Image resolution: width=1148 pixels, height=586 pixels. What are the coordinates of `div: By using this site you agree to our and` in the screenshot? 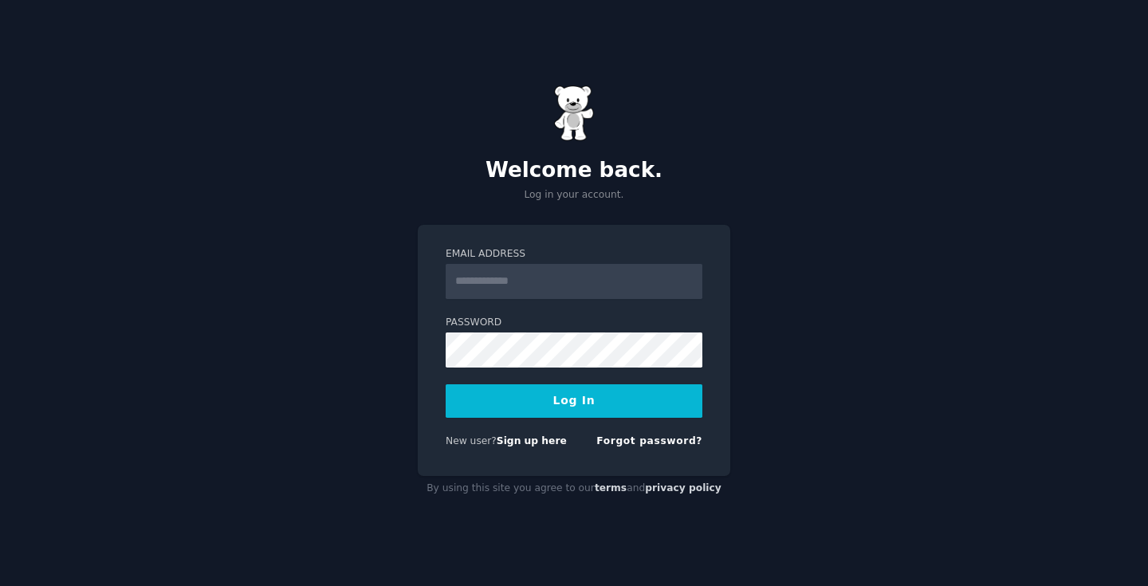 It's located at (574, 488).